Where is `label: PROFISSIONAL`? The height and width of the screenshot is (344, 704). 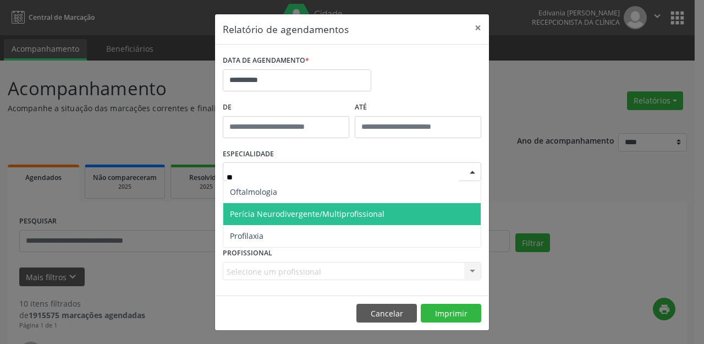
label: PROFISSIONAL is located at coordinates (247, 253).